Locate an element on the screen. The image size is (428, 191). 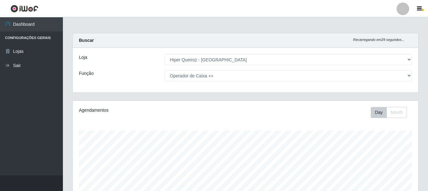
div: Agendamentos is located at coordinates (146, 110).